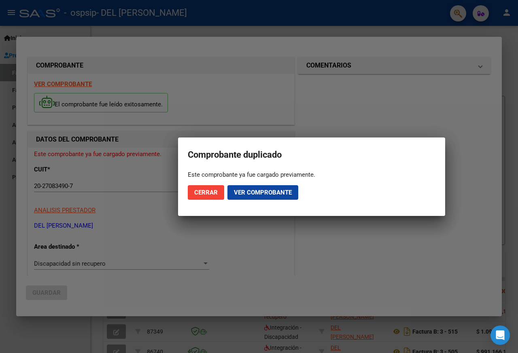 The width and height of the screenshot is (518, 353). Describe the element at coordinates (311, 155) in the screenshot. I see `h2: Comprobante duplicado` at that location.